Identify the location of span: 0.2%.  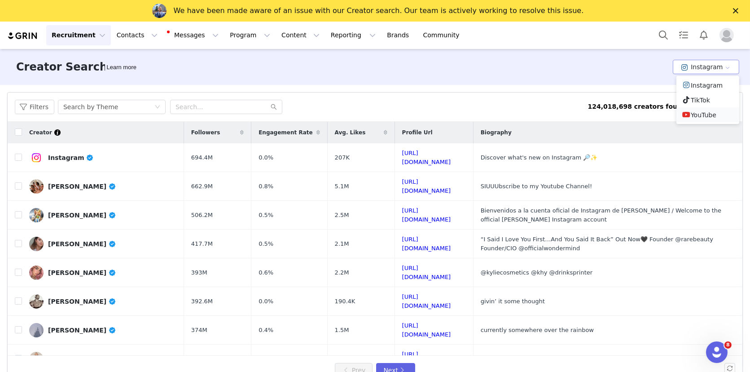
(266, 358).